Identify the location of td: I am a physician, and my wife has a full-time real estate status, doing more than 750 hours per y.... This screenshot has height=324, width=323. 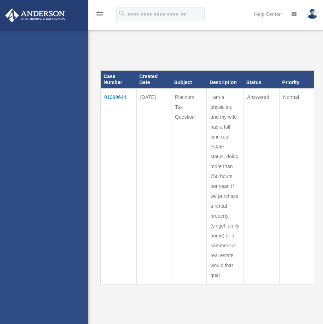
(225, 186).